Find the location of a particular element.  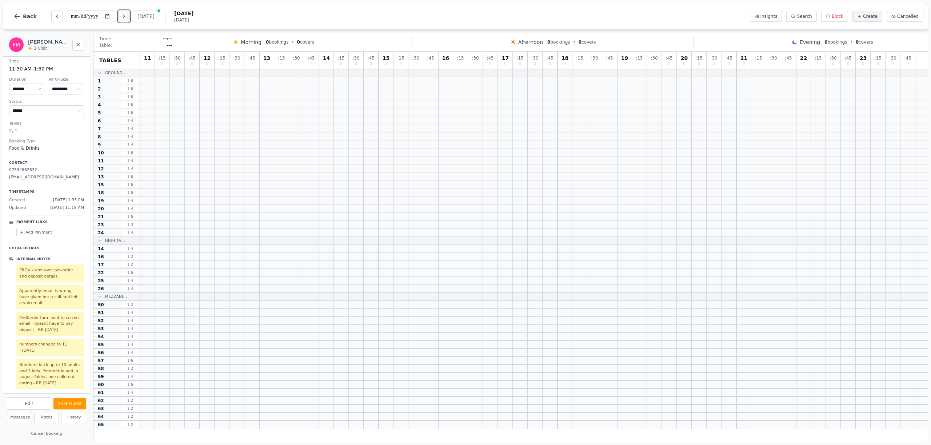

button: Seat Guest is located at coordinates (70, 404).